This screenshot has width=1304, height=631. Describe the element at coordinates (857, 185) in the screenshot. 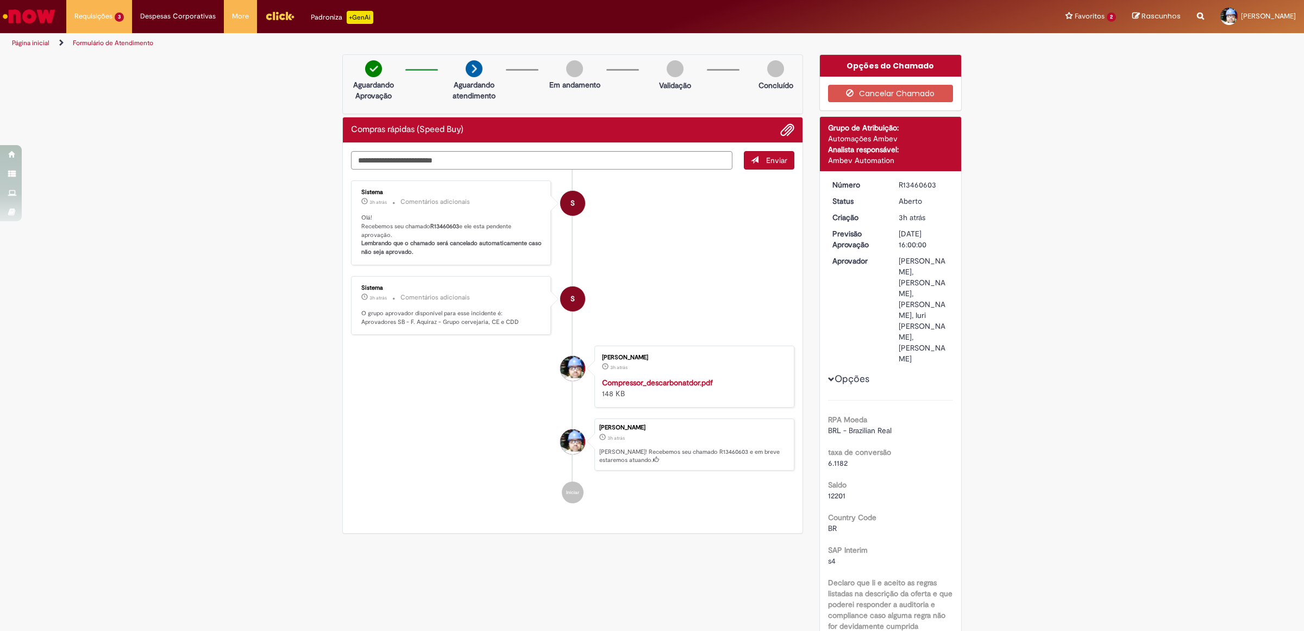

I see `dt: Número` at that location.